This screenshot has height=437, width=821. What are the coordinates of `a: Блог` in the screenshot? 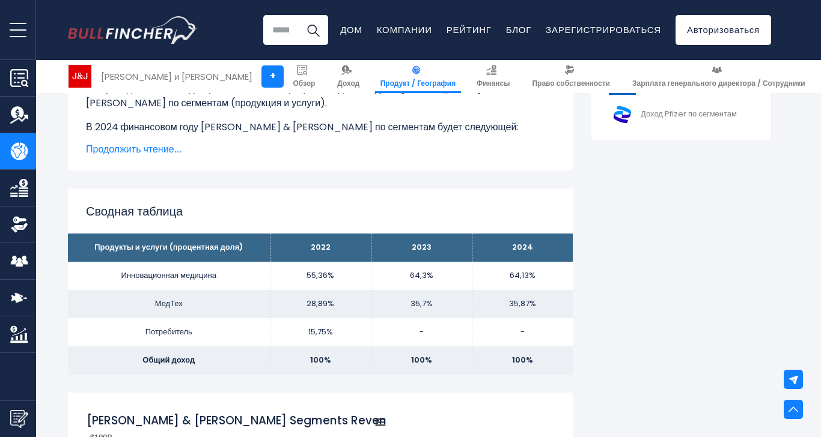 It's located at (518, 29).